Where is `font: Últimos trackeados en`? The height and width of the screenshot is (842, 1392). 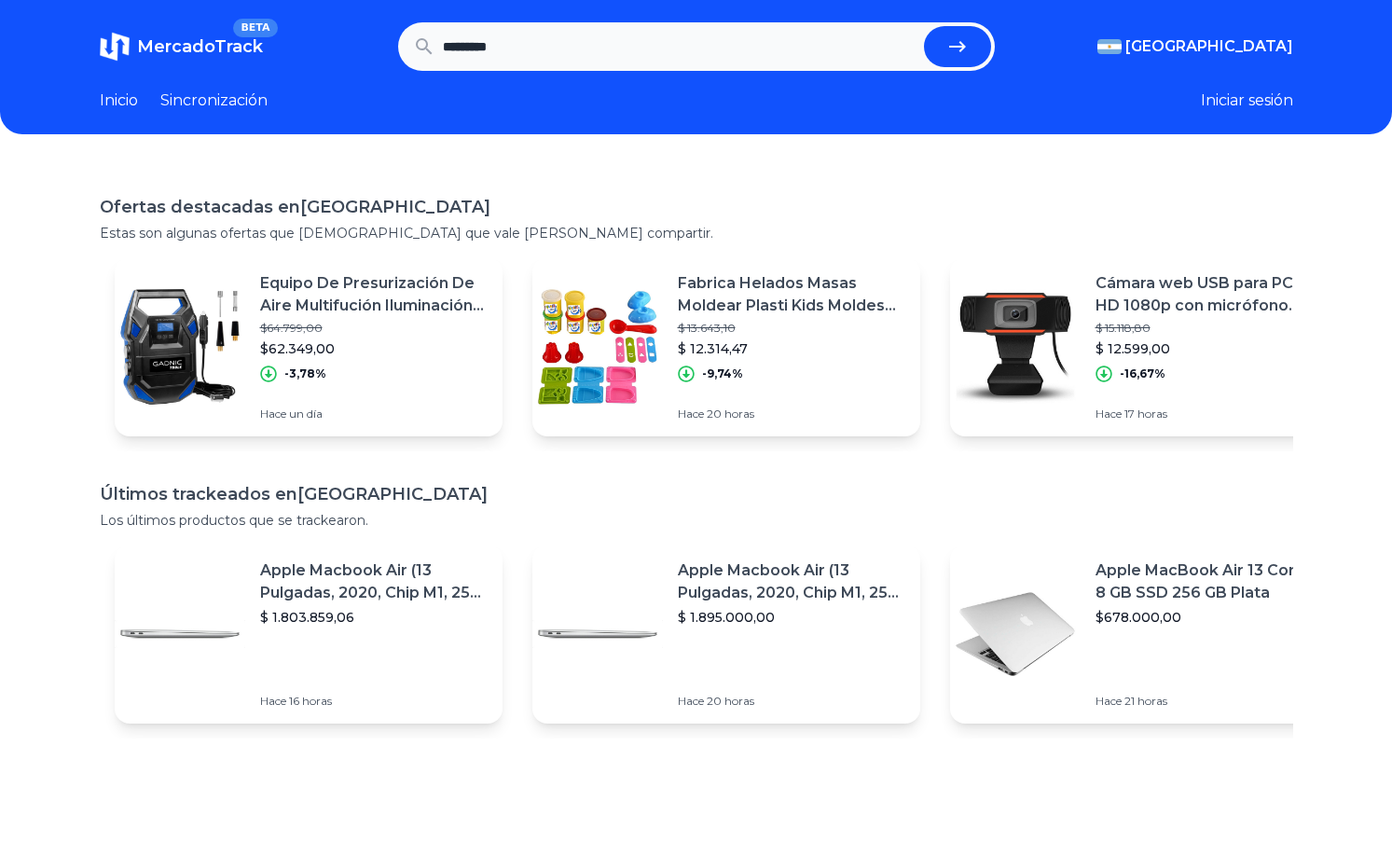 font: Últimos trackeados en is located at coordinates (199, 494).